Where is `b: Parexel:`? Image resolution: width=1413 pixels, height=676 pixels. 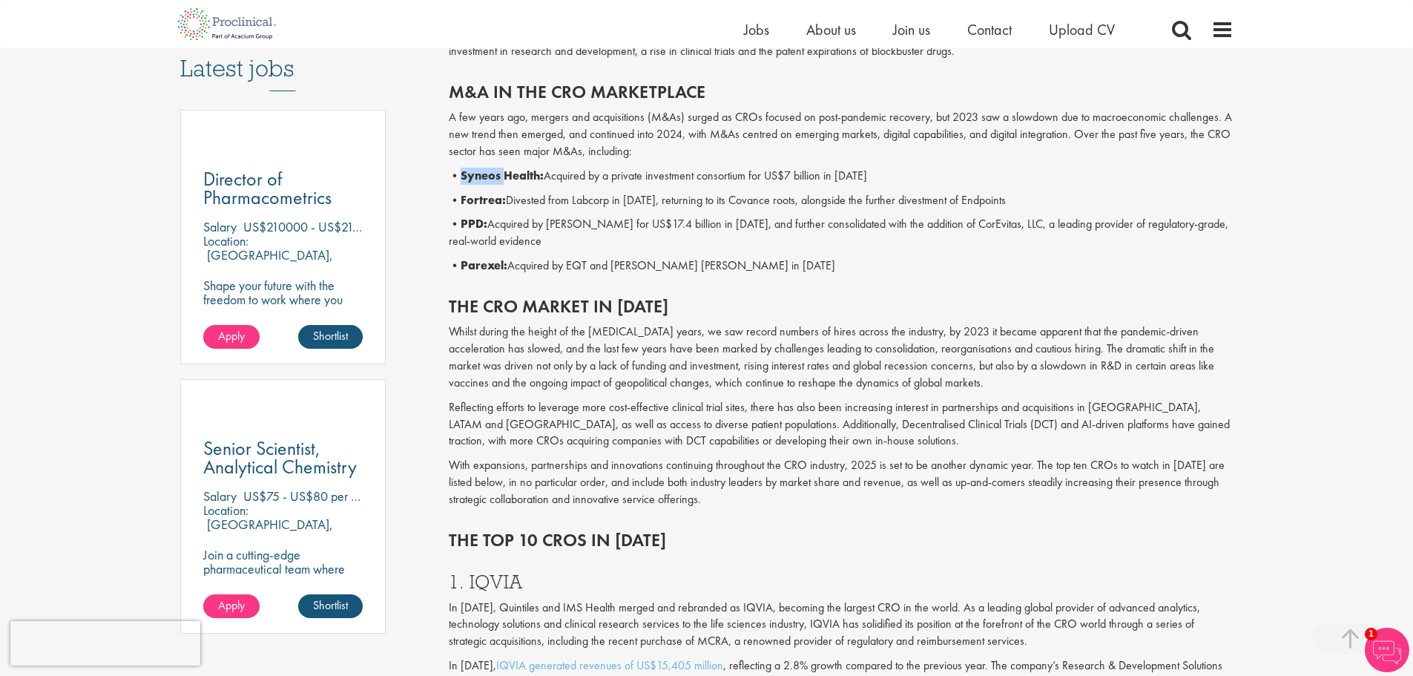
b: Parexel: is located at coordinates (484, 265).